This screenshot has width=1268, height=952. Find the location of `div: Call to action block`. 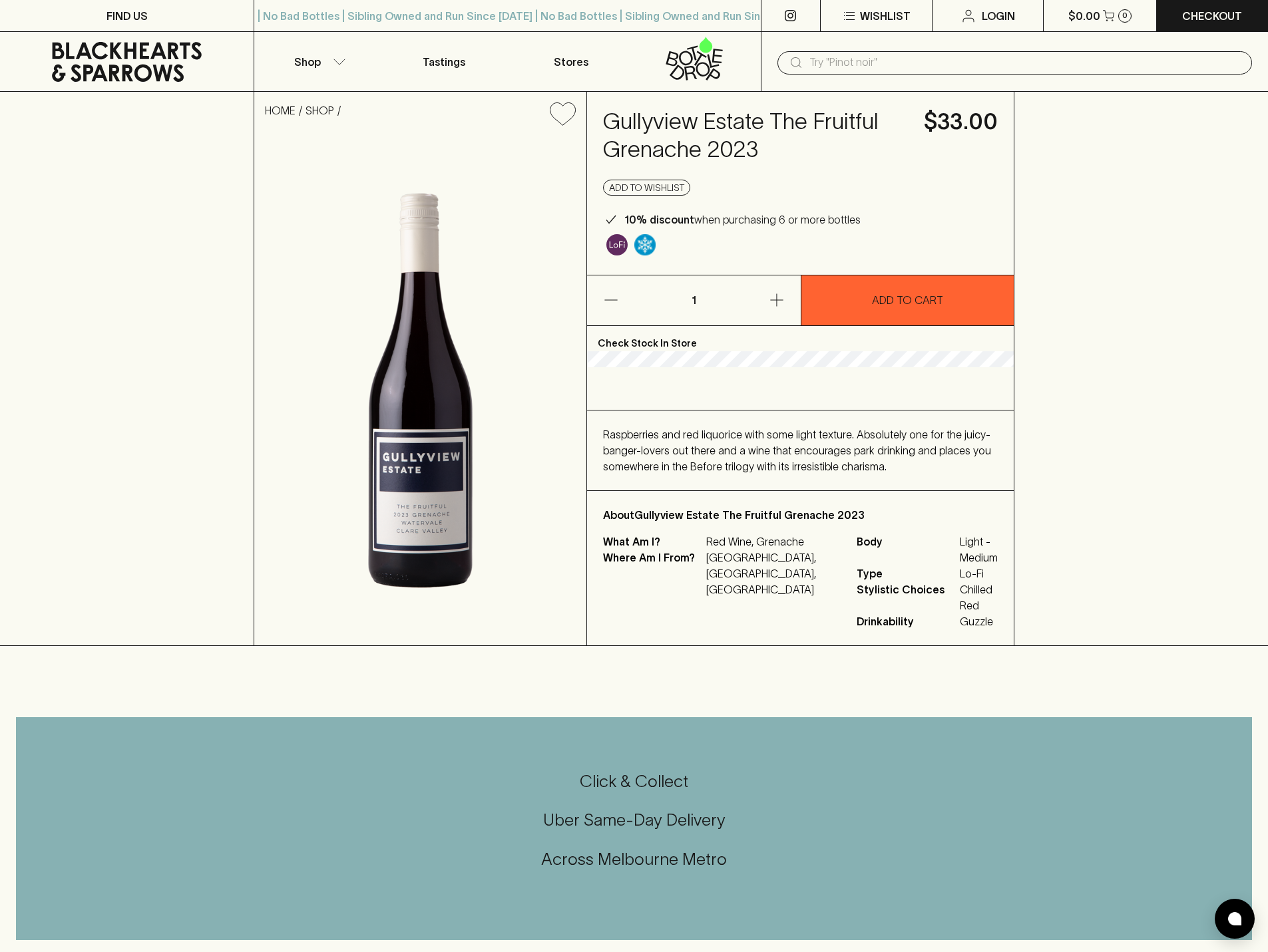

div: Call to action block is located at coordinates (633, 828).